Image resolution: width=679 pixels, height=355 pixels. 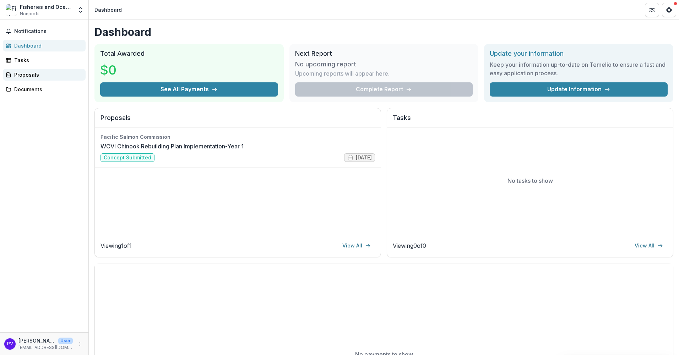 I want to click on span: Notifications, so click(x=48, y=31).